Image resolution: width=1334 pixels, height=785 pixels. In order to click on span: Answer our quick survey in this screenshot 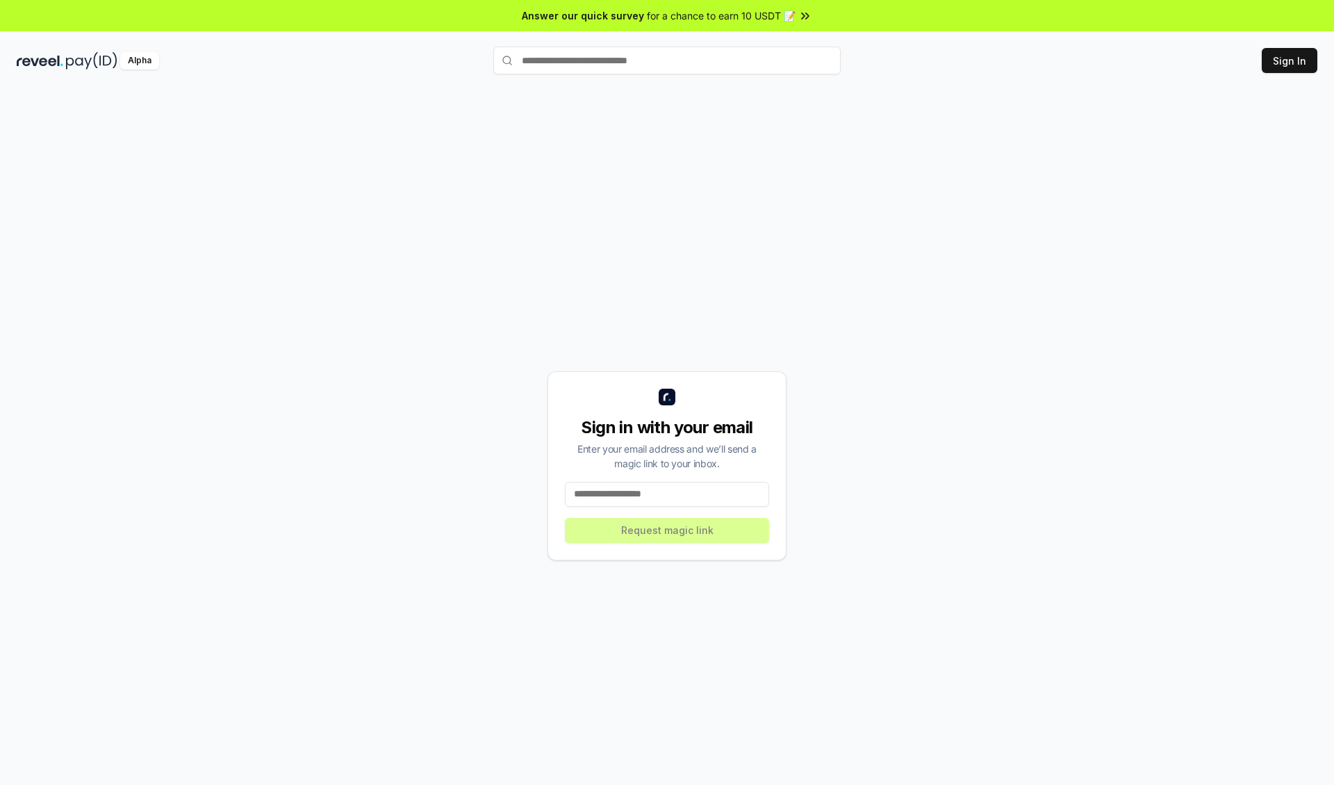, I will do `click(583, 15)`.